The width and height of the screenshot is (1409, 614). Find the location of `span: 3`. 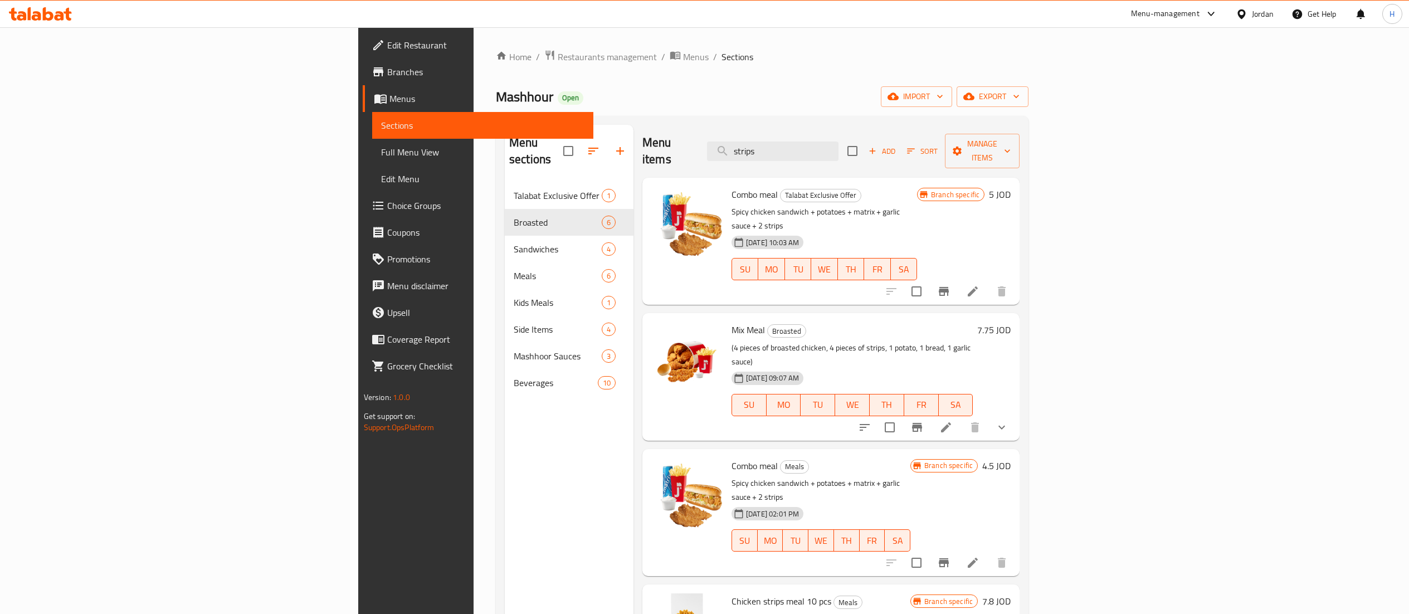

span: 3 is located at coordinates (608, 356).